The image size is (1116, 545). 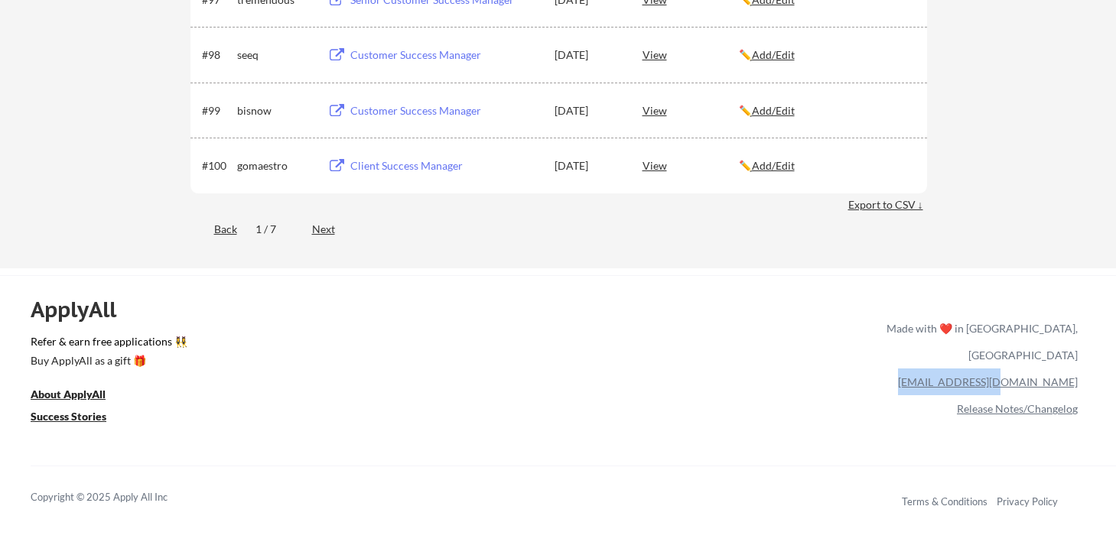 What do you see at coordinates (298, 344) in the screenshot?
I see `a: Refer & earn free applications 👯‍♀️` at bounding box center [298, 344].